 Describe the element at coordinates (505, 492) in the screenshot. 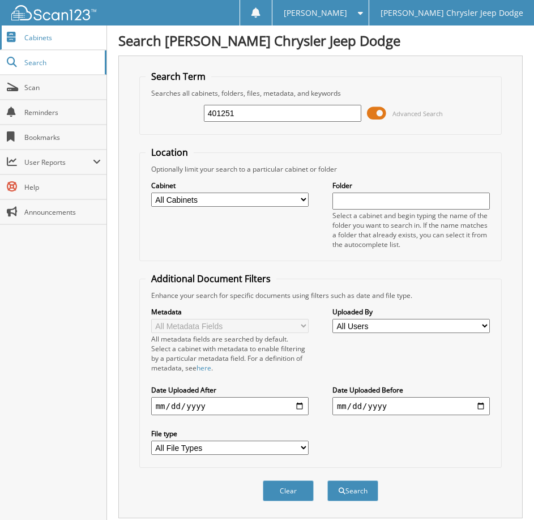

I see `div: Chat Widget` at that location.